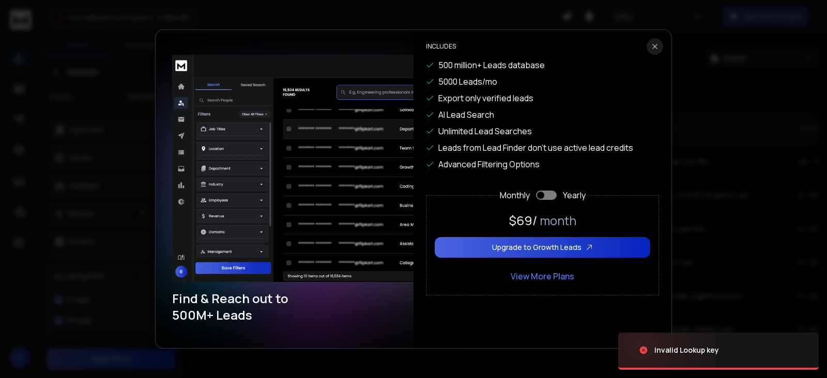 This screenshot has width=827, height=378. Describe the element at coordinates (686, 350) in the screenshot. I see `div: Invalid Lookup key` at that location.